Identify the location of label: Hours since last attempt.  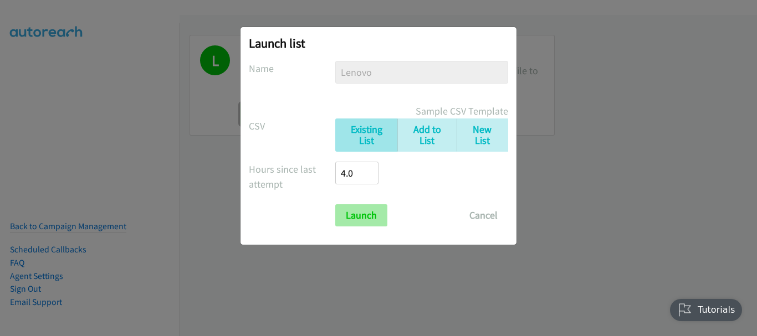
(292, 177).